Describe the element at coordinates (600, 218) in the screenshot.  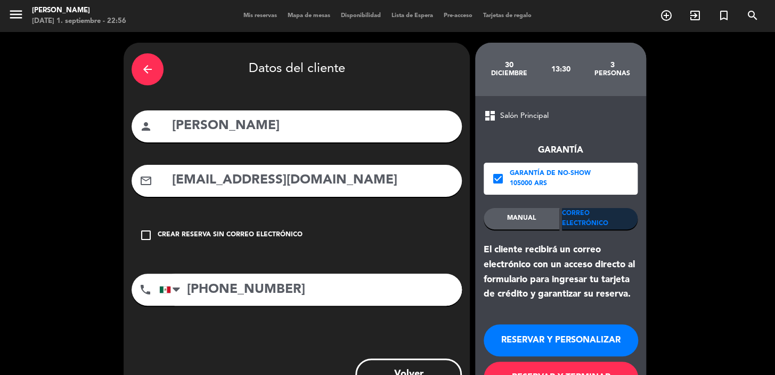
I see `div: Correo Electrónico` at that location.